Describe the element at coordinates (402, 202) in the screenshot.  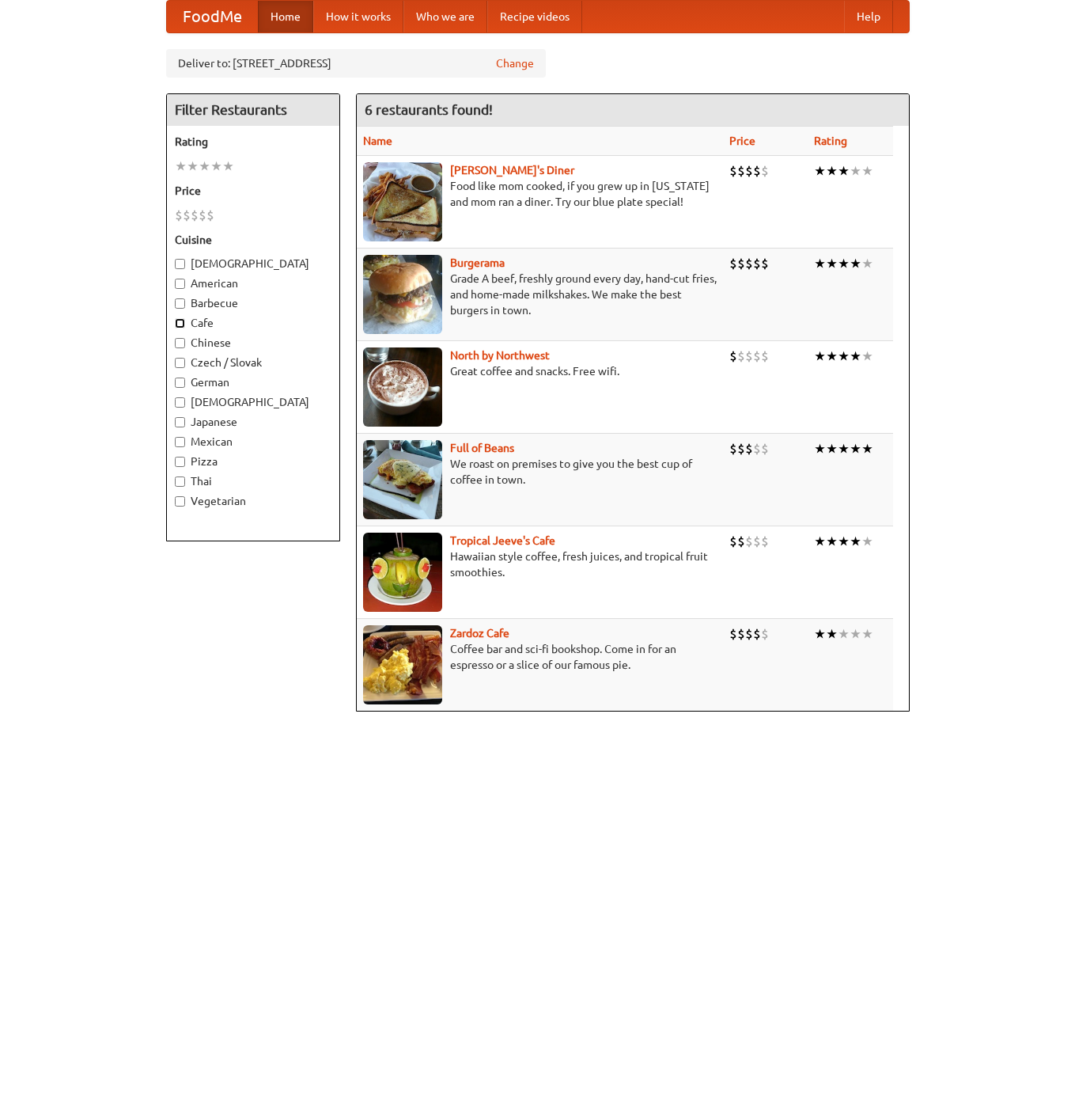
I see `img: sallys.jpg` at that location.